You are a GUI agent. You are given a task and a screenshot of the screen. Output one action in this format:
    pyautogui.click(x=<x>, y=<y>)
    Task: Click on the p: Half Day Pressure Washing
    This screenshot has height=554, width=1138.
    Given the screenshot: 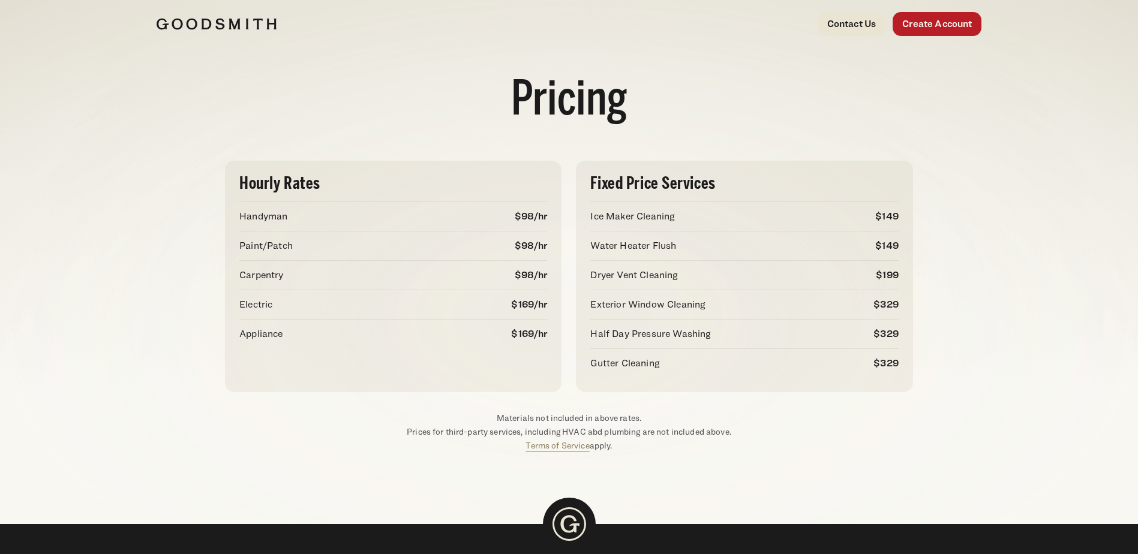 What is the action you would take?
    pyautogui.click(x=650, y=334)
    